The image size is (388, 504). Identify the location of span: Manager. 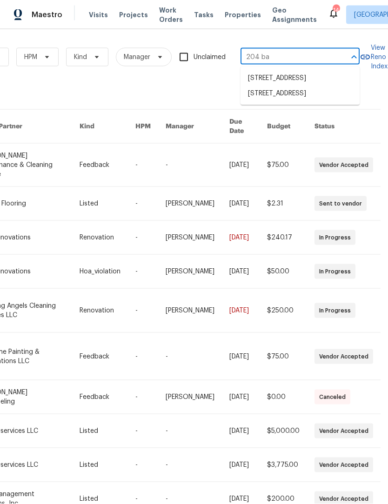
(137, 57).